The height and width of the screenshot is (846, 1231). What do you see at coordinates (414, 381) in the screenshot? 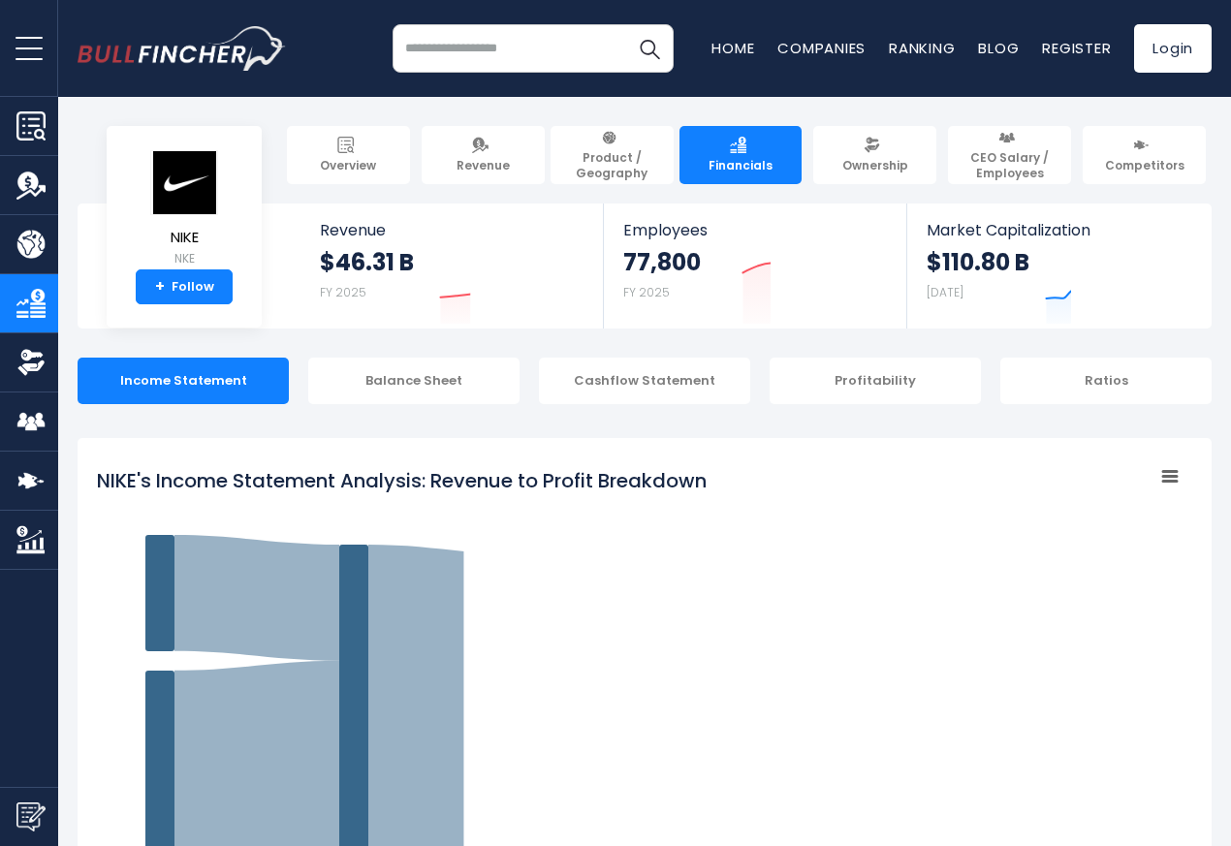
I see `div: Balance Sheet` at bounding box center [414, 381].